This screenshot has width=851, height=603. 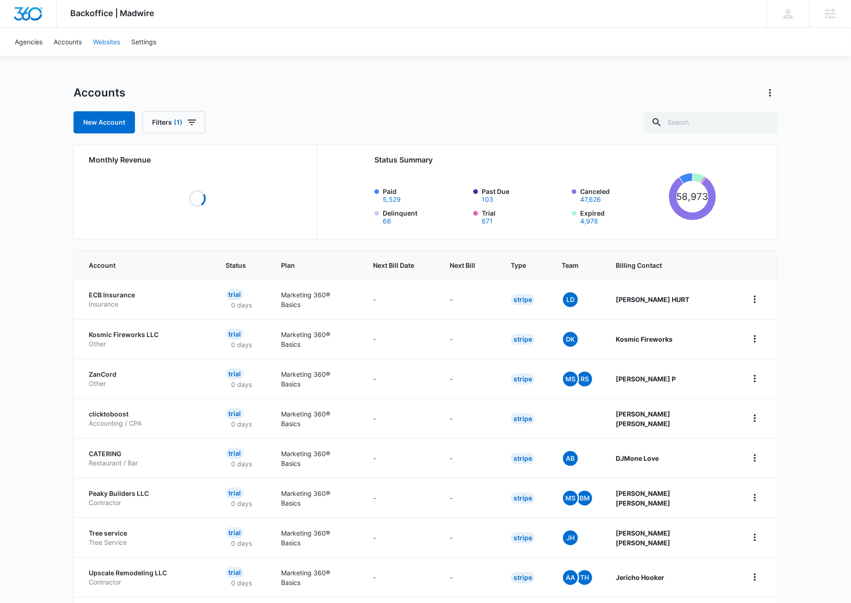 I want to click on a: Tree serviceTree Service, so click(x=146, y=538).